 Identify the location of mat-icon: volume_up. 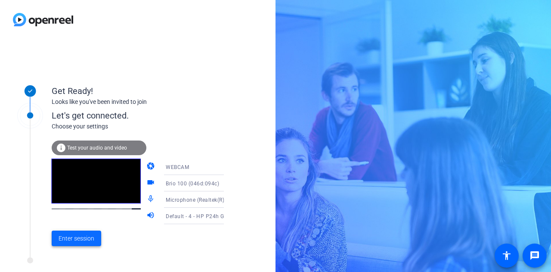
(152, 216).